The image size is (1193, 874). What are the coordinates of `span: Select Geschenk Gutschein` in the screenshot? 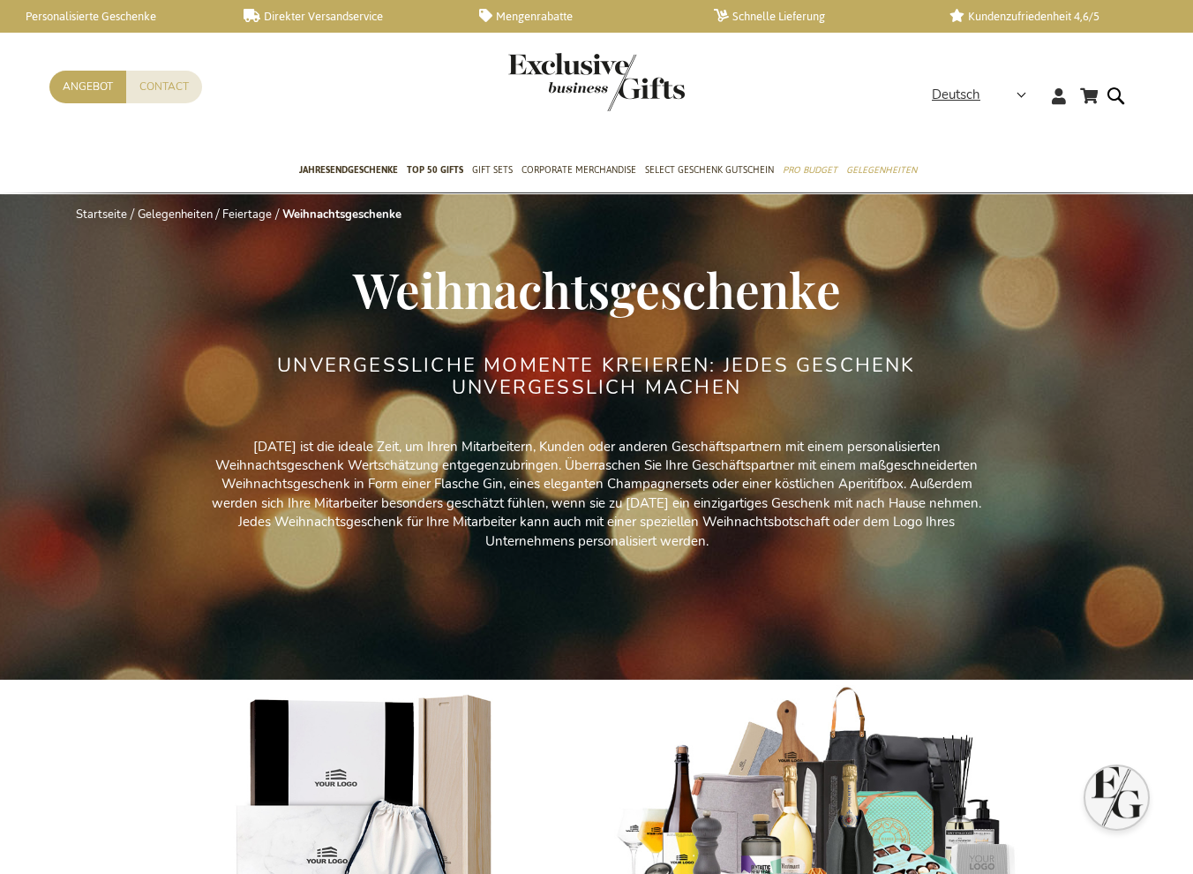 It's located at (710, 169).